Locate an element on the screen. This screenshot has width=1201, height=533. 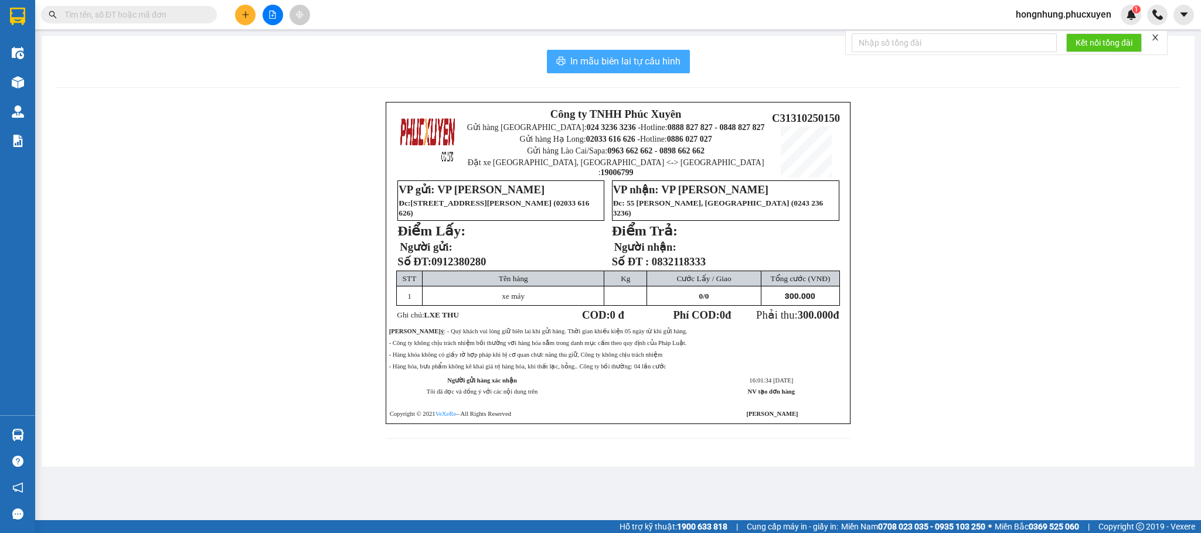
img: logo-vxr is located at coordinates (18, 16).